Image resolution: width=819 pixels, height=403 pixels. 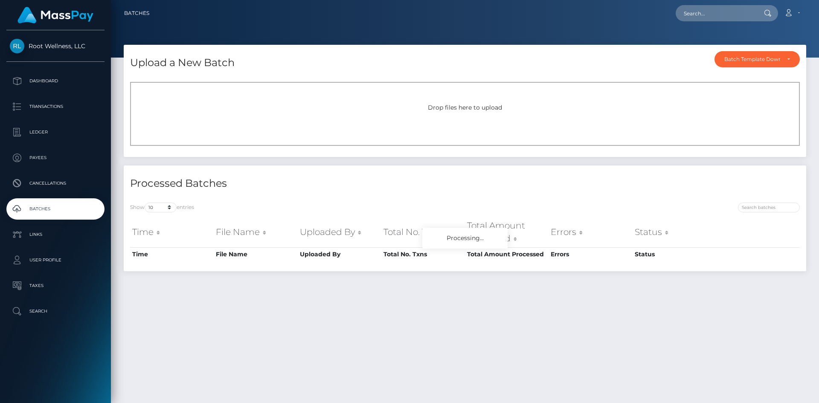 I want to click on span: Drop files here to upload, so click(x=465, y=108).